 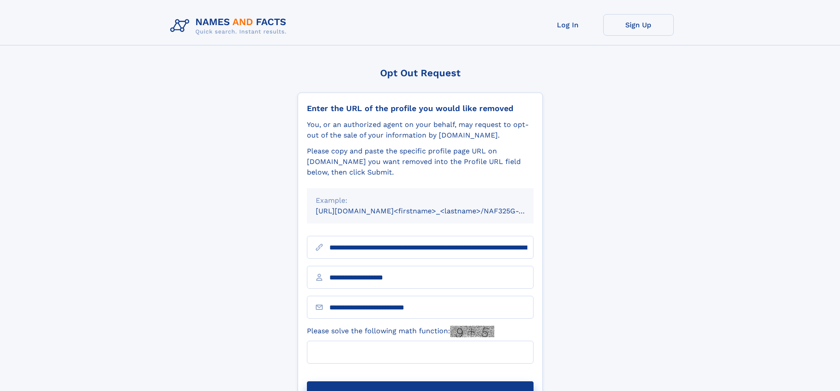 I want to click on div: Example:, so click(x=420, y=201).